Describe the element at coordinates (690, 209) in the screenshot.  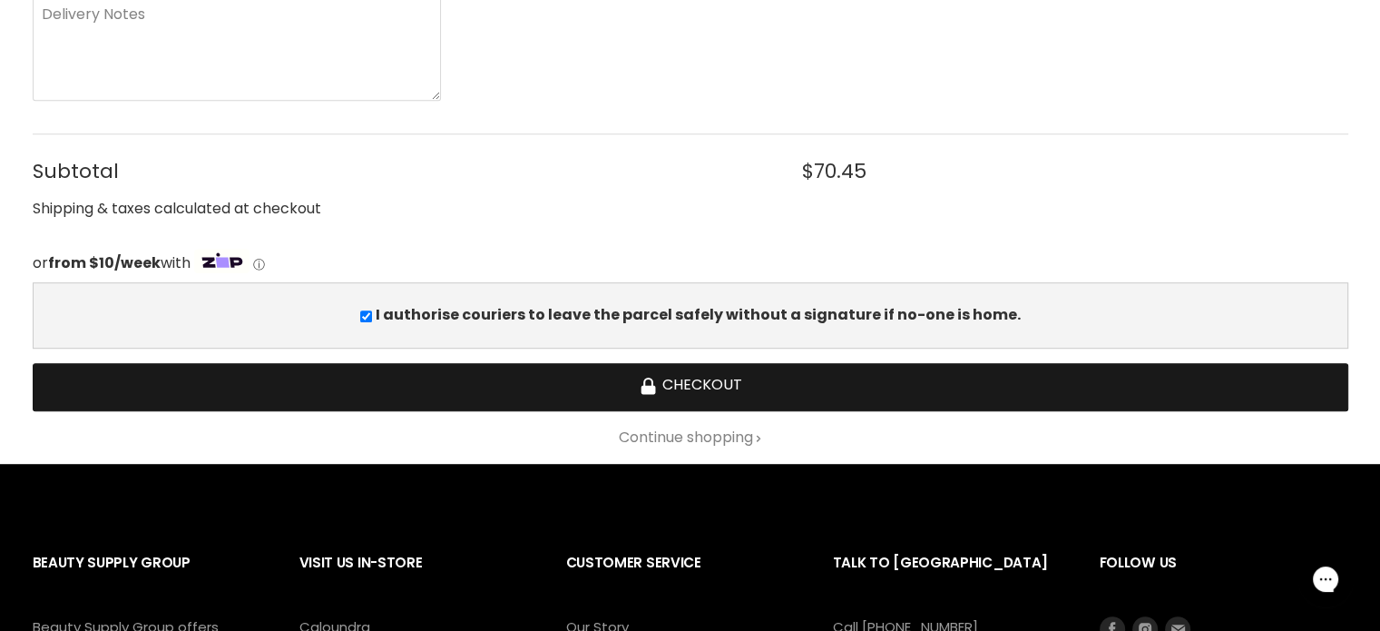
I see `div: Shipping & taxes calculated at checkout` at that location.